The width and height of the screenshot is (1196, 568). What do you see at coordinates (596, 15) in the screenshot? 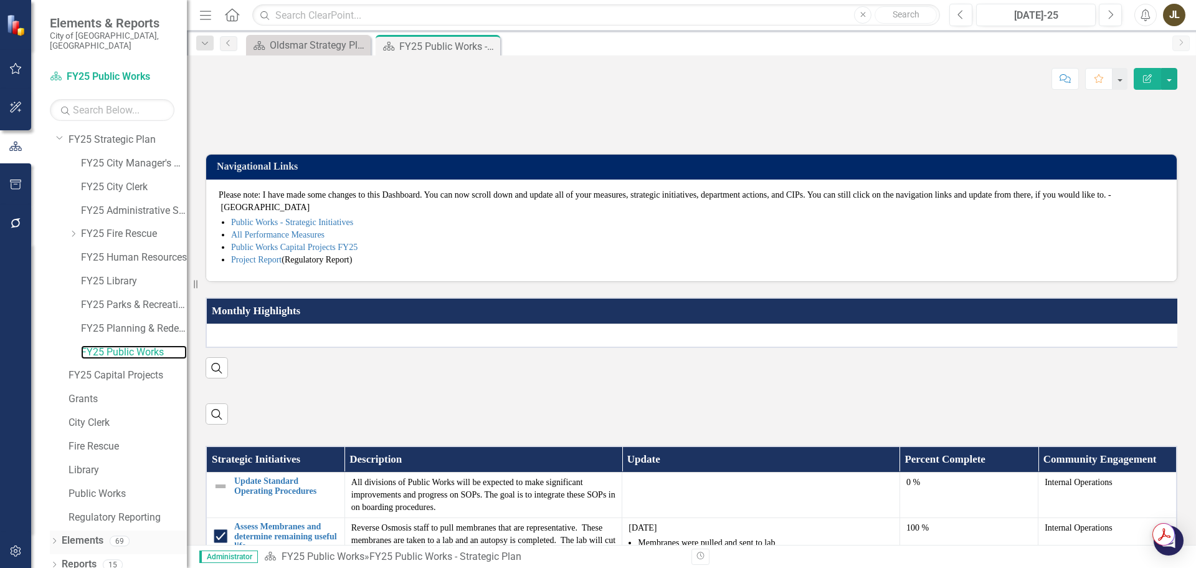
I see `input: Search ClearPoint...` at bounding box center [596, 15].